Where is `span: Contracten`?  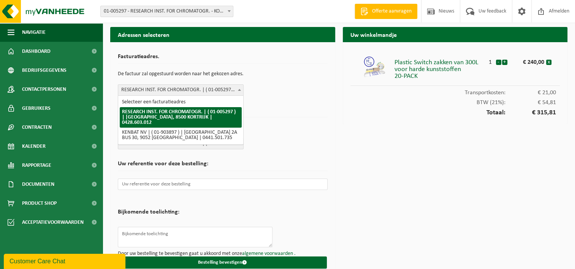
span: Contracten is located at coordinates (37, 127).